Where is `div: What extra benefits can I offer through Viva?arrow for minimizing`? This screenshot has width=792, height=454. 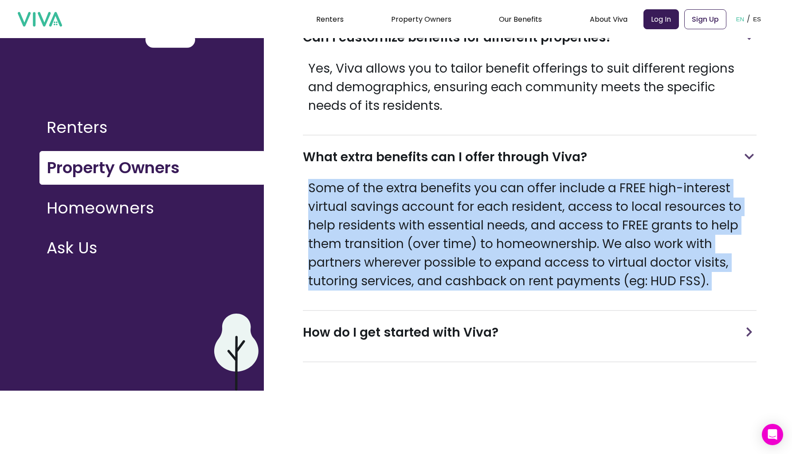 div: What extra benefits can I offer through Viva?arrow for minimizing is located at coordinates (529, 157).